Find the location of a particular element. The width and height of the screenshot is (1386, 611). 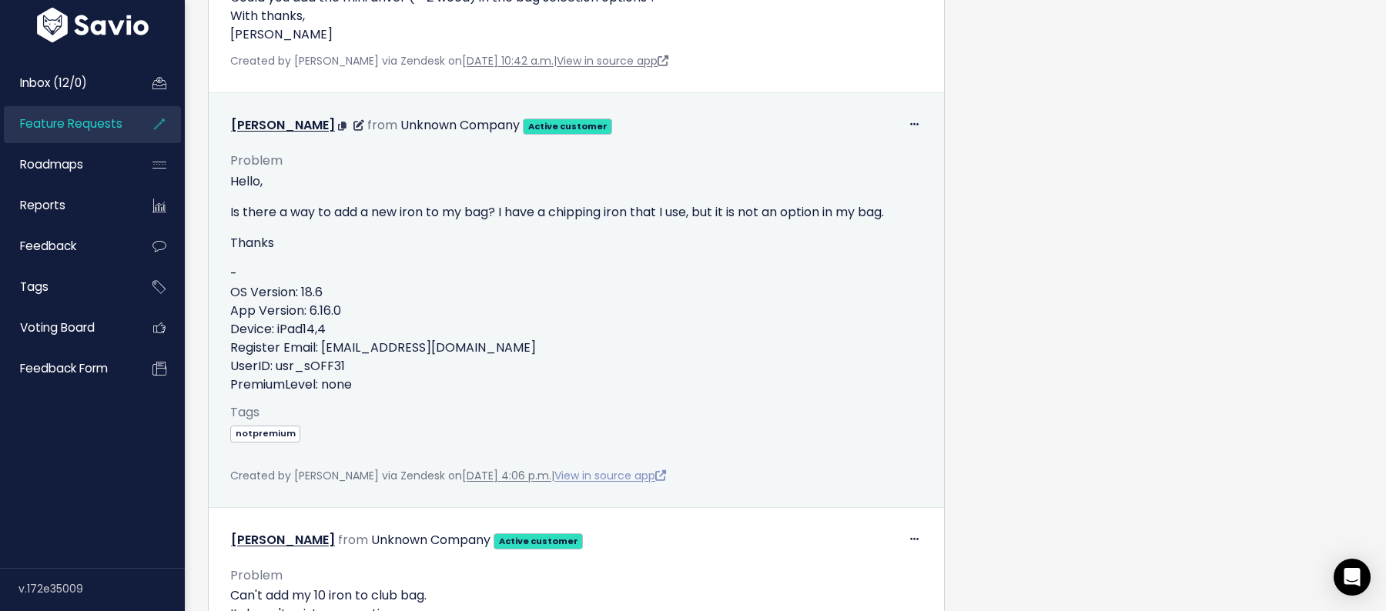

span: Voting Board is located at coordinates (57, 327).